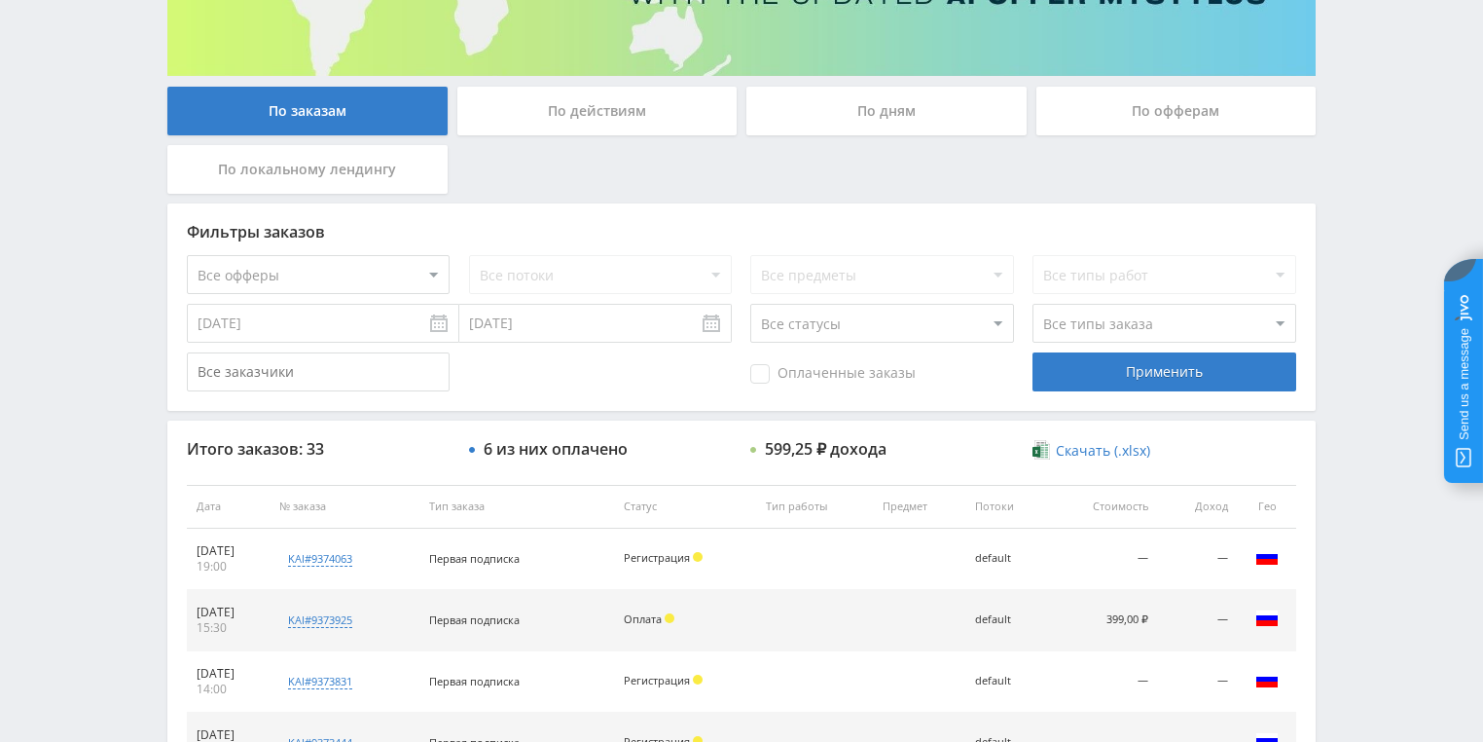 The height and width of the screenshot is (742, 1483). I want to click on div: По заказам, so click(308, 111).